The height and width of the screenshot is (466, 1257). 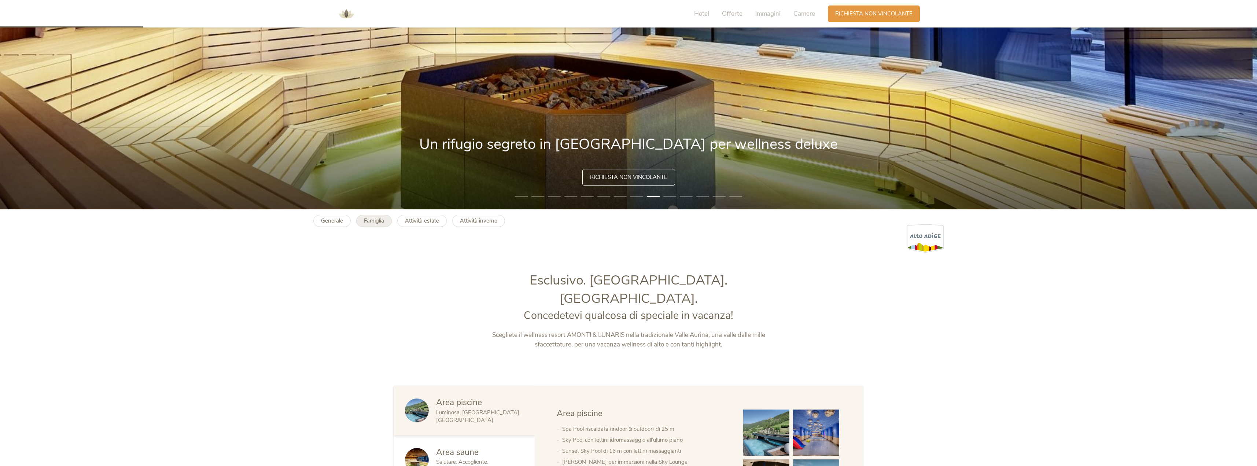 I want to click on p: Scegliete il wellness resort AMONTI & LUNARIS nella tradizionale Valle Aurina, una valle dalle mi..., so click(x=629, y=339).